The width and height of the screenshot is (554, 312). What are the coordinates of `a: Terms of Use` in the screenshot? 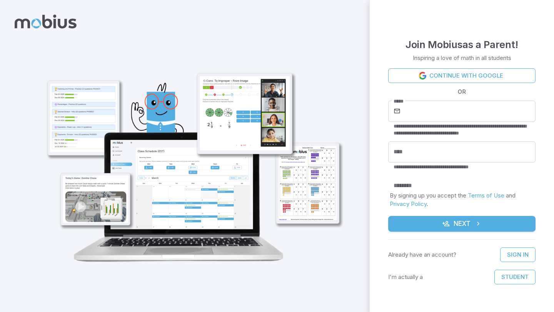 It's located at (485, 195).